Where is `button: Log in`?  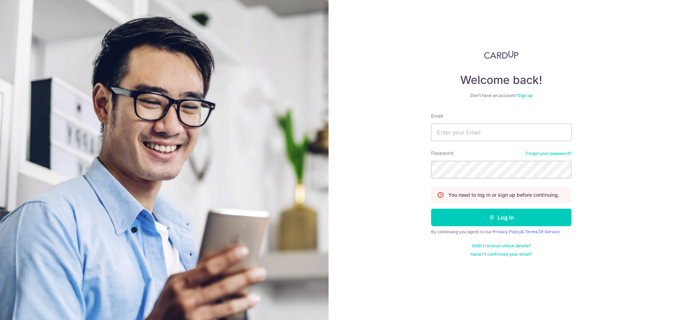
button: Log in is located at coordinates (501, 217).